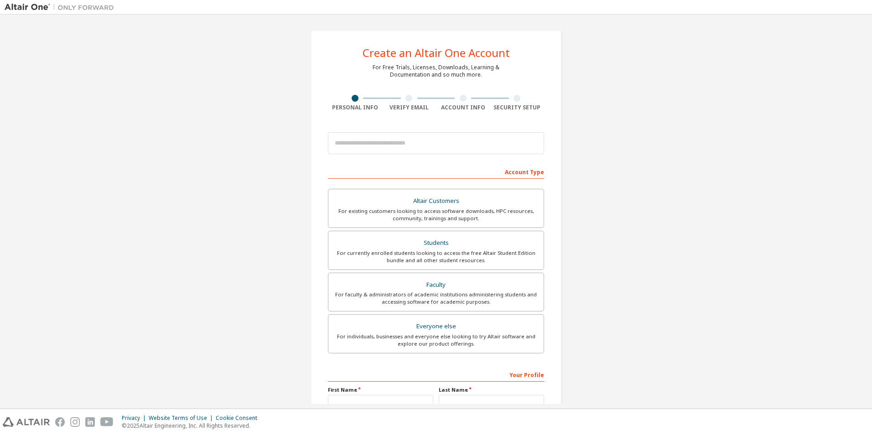 This screenshot has width=872, height=435. I want to click on div: Students, so click(436, 243).